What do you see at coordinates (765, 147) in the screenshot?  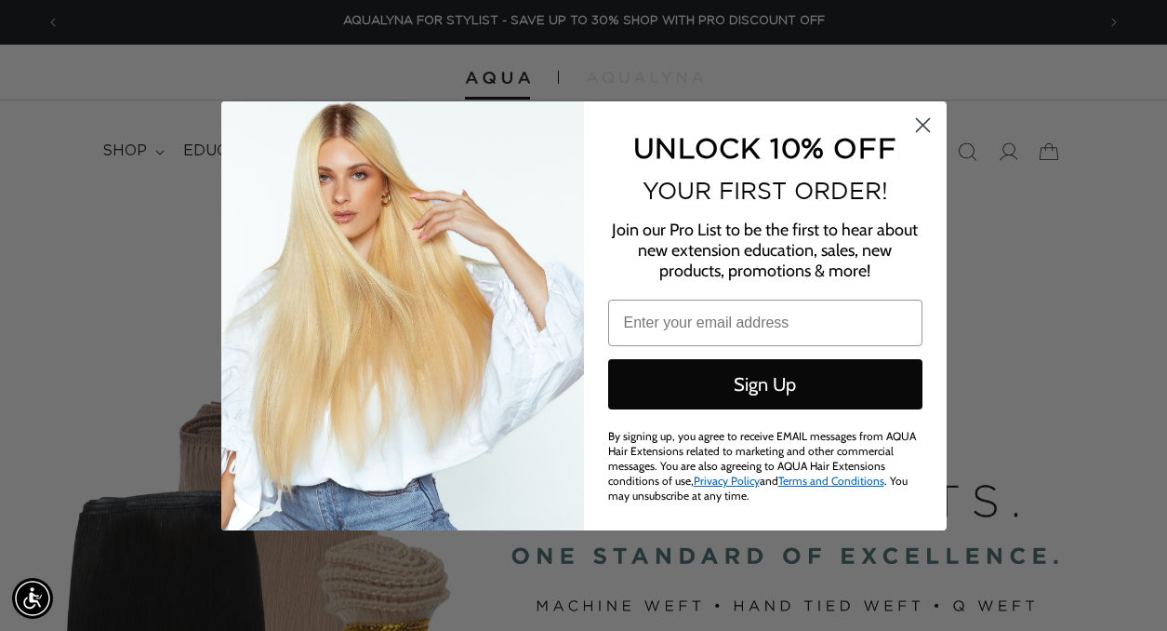 I see `span: UNLOCK 10% OFF` at bounding box center [765, 147].